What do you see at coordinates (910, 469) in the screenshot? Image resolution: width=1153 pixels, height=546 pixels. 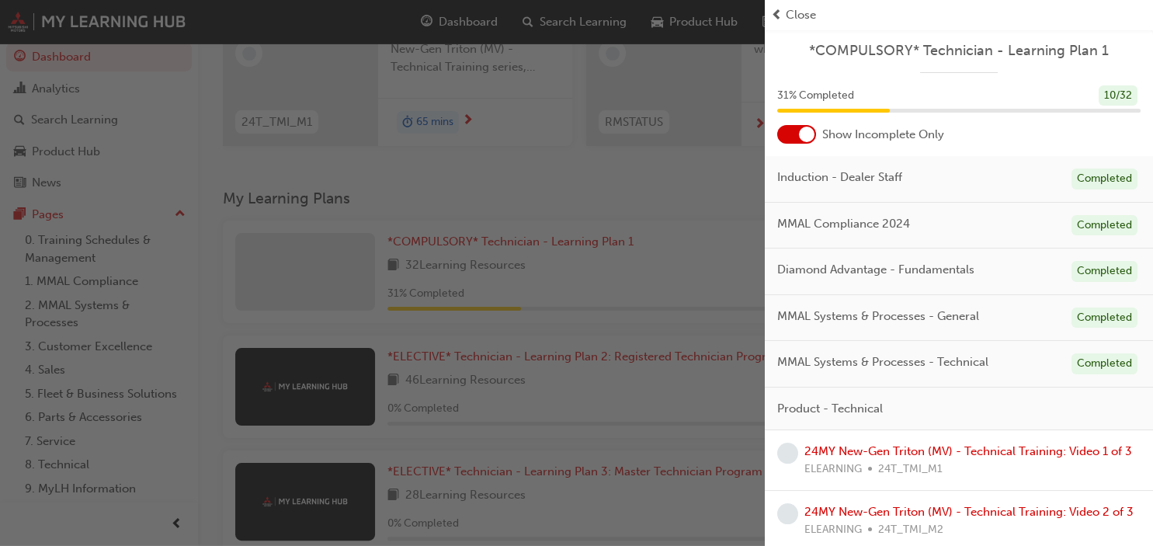 I see `span: 24T_TMI_M1` at bounding box center [910, 469].